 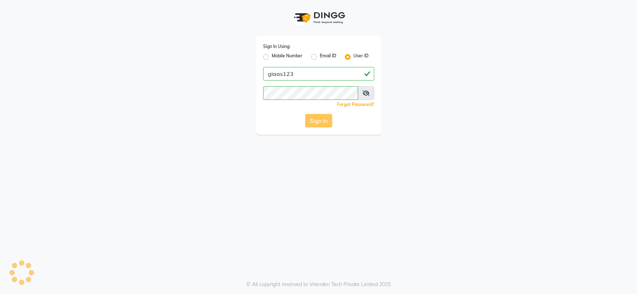 I want to click on label: Mobile Number, so click(x=287, y=57).